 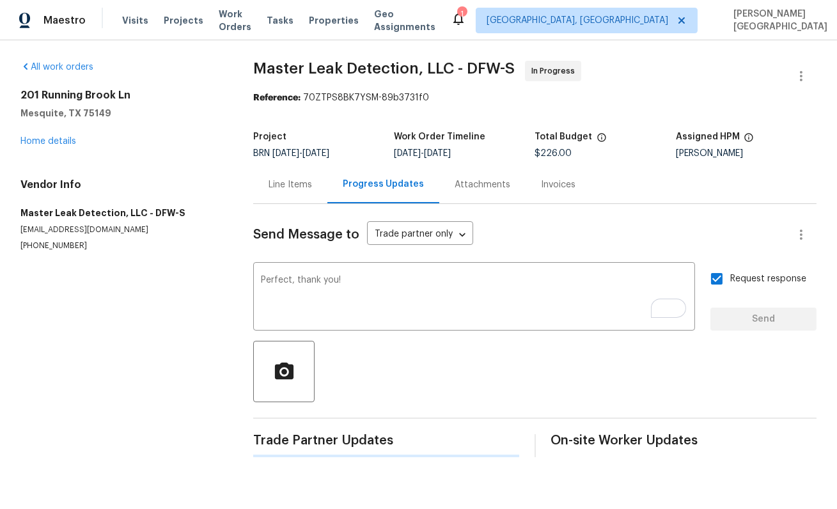 I want to click on span: Trade Partner Updates, so click(x=386, y=440).